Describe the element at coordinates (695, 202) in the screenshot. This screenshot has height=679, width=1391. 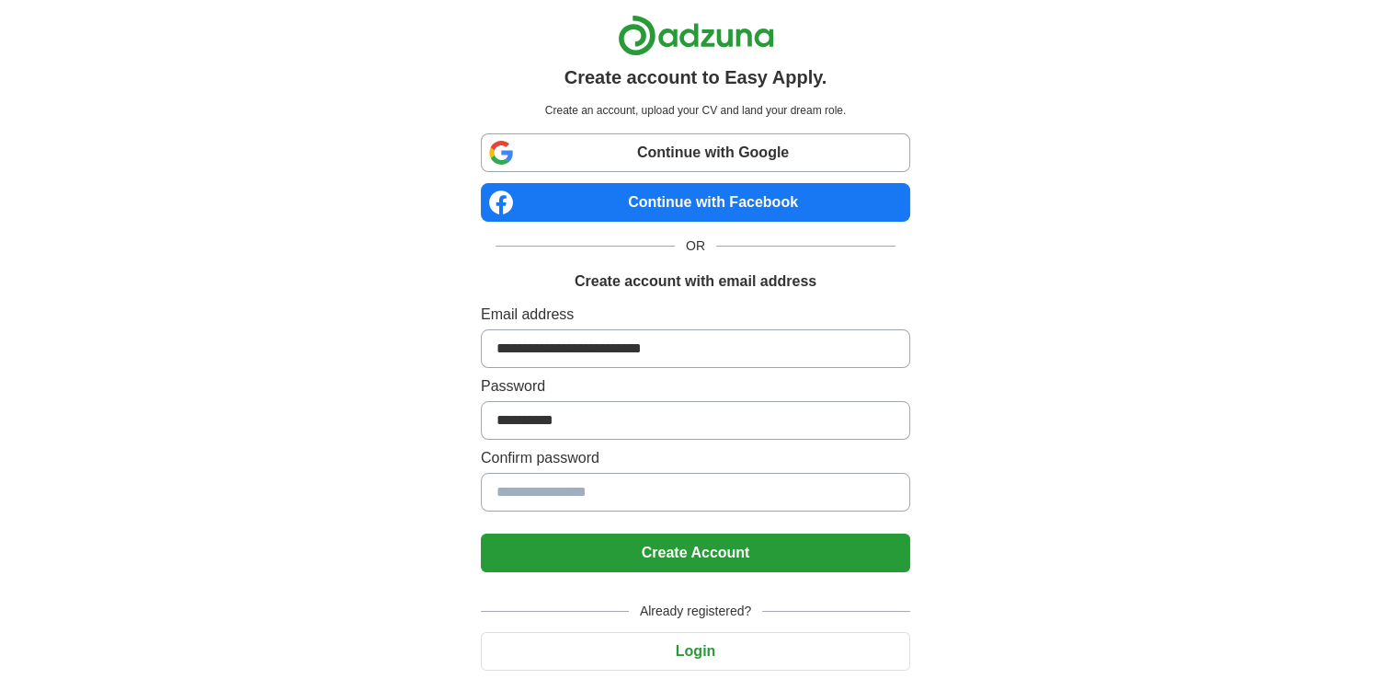
I see `a: Continue with Facebook` at that location.